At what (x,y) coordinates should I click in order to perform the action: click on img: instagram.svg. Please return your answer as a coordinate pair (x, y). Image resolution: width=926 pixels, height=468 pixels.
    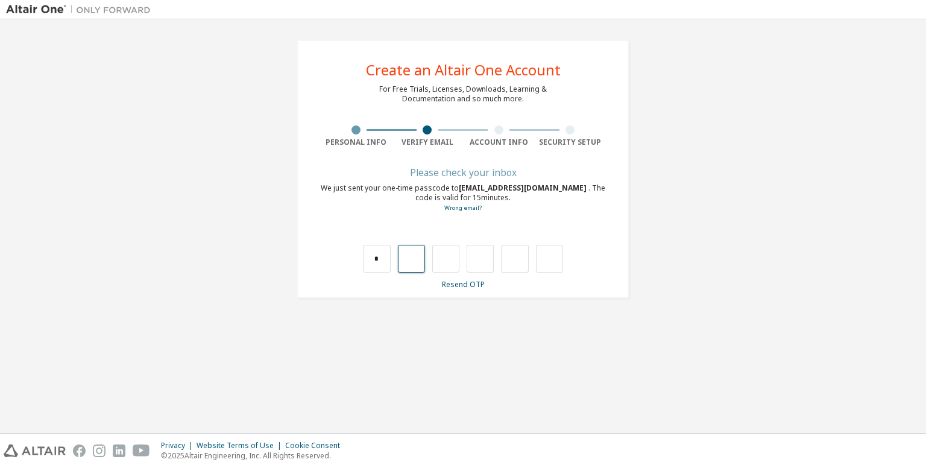
    Looking at the image, I should click on (99, 450).